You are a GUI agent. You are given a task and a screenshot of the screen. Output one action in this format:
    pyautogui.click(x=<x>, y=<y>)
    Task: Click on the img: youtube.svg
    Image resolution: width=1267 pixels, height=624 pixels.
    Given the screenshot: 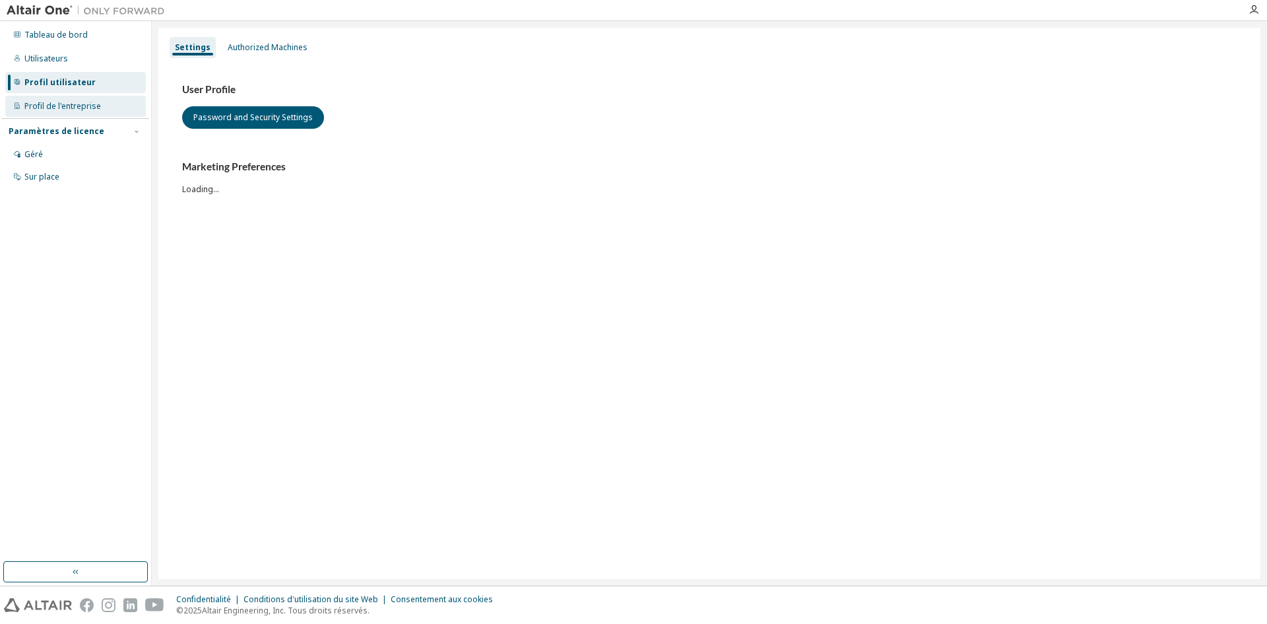 What is the action you would take?
    pyautogui.click(x=154, y=604)
    